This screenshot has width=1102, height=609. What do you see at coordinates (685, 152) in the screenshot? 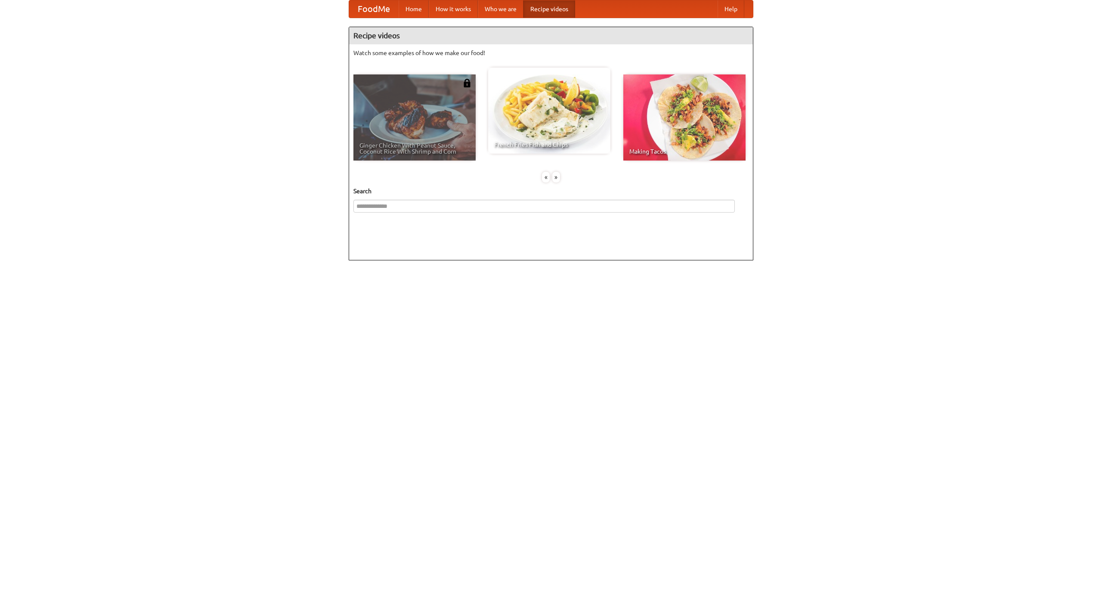
I see `span: Making Tacos` at bounding box center [685, 152].